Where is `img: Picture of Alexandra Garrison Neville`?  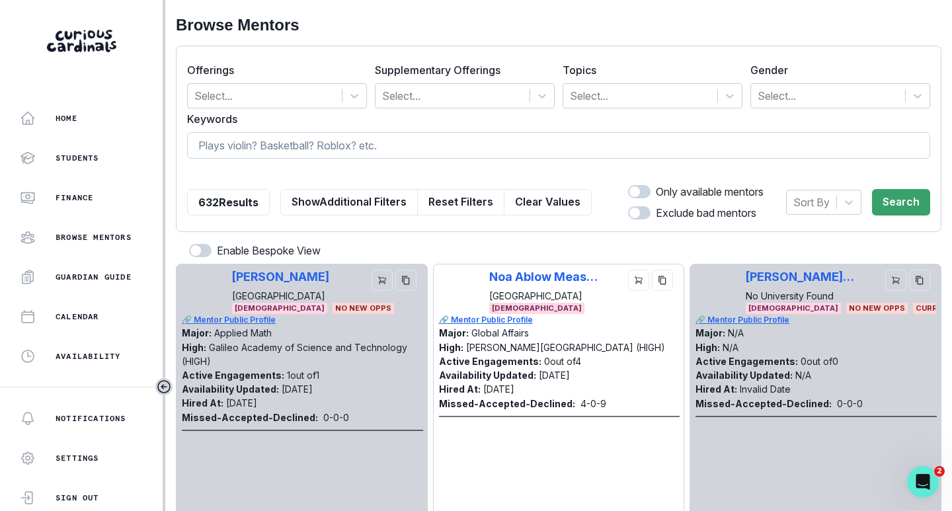 img: Picture of Alexandra Garrison Neville is located at coordinates (716, 290).